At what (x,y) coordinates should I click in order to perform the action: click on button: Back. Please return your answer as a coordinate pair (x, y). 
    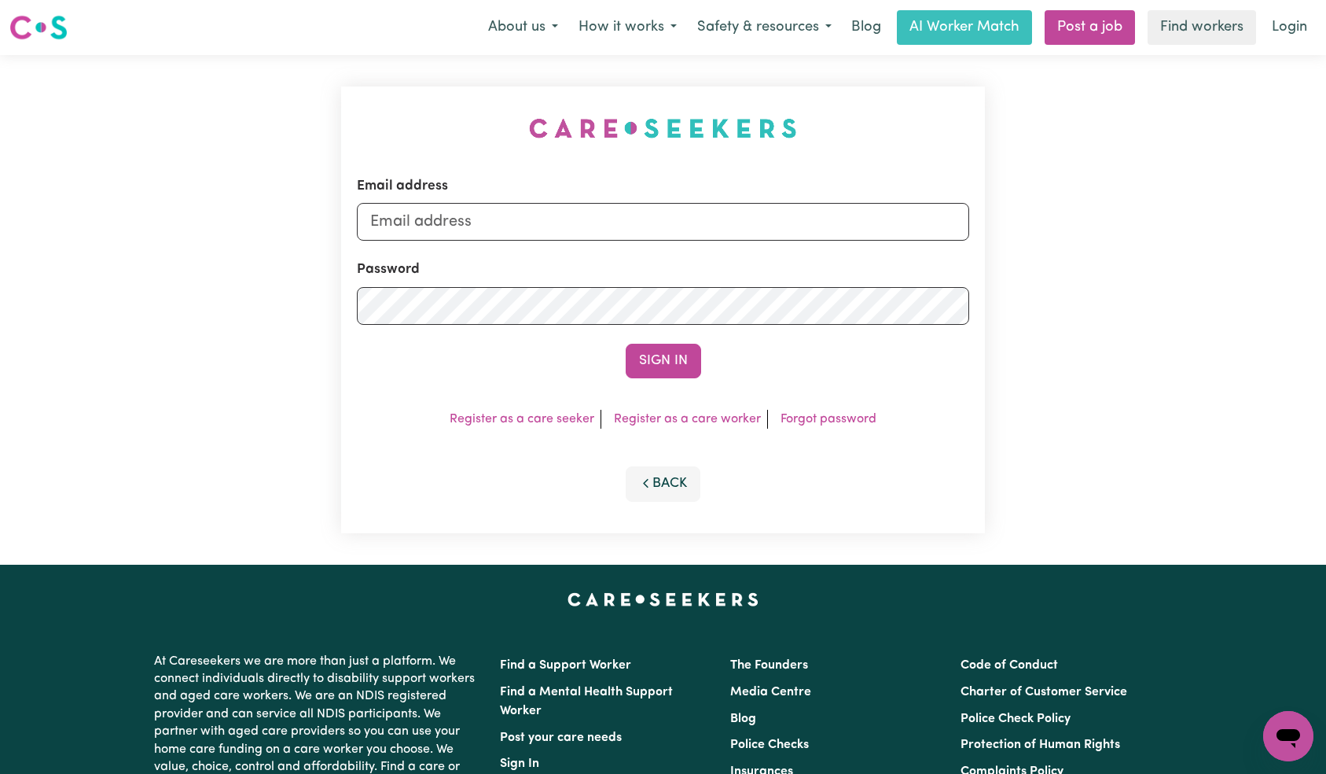
    Looking at the image, I should click on (664, 484).